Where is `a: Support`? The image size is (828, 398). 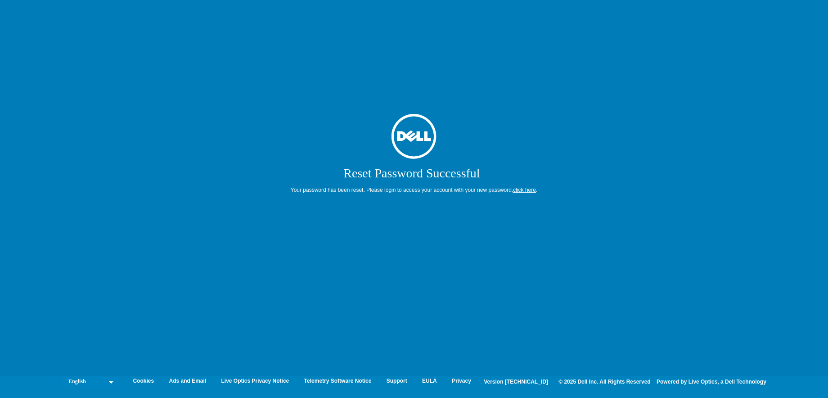
a: Support is located at coordinates (399, 381).